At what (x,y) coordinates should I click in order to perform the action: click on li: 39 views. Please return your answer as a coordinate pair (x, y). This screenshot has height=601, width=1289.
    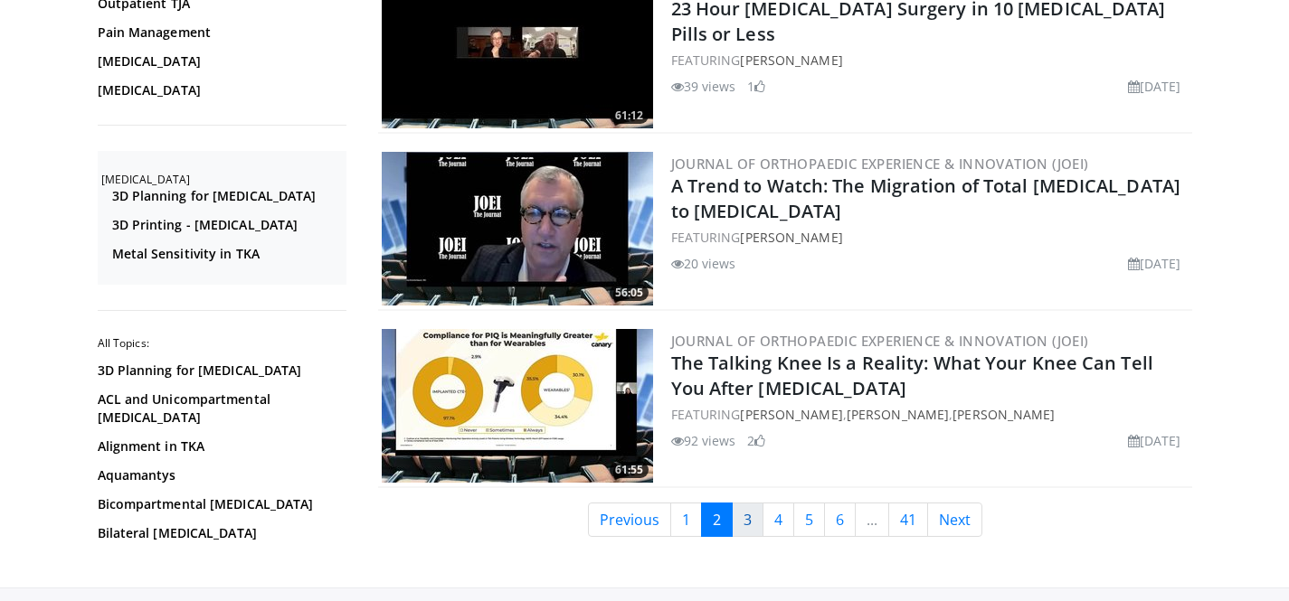
    Looking at the image, I should click on (703, 86).